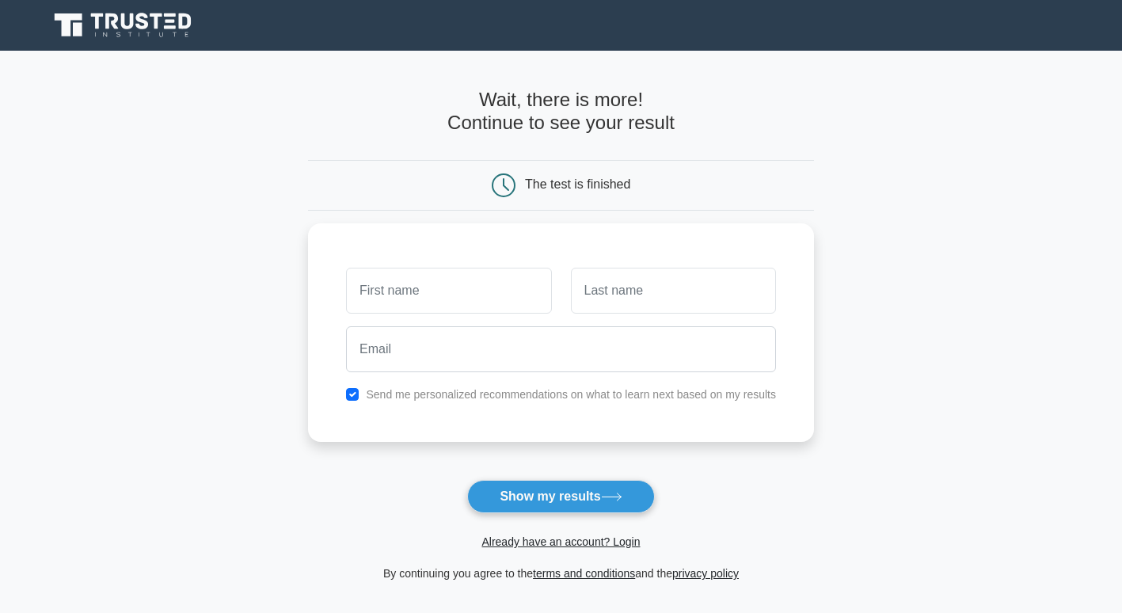 Image resolution: width=1122 pixels, height=613 pixels. I want to click on input: Last name, so click(673, 291).